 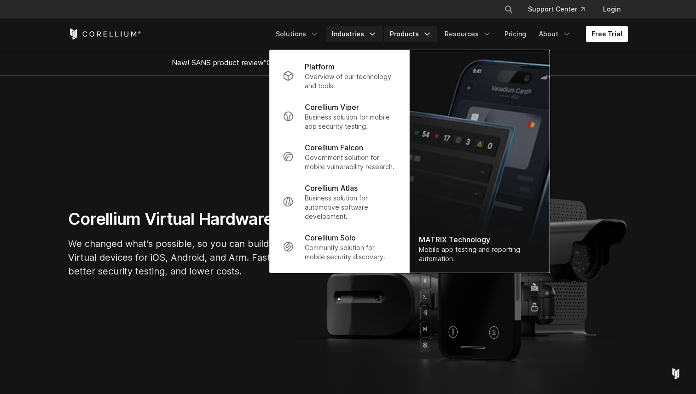 I want to click on span: New! SANS product review now available., so click(x=348, y=63).